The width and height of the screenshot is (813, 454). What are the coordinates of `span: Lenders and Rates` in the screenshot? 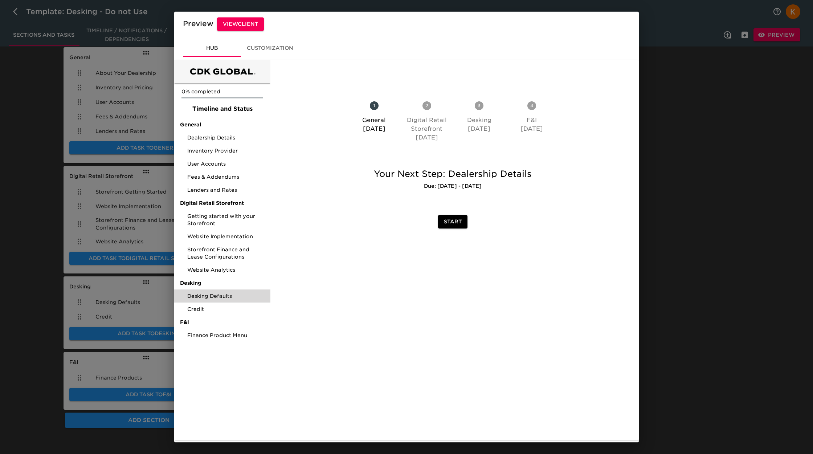 It's located at (226, 190).